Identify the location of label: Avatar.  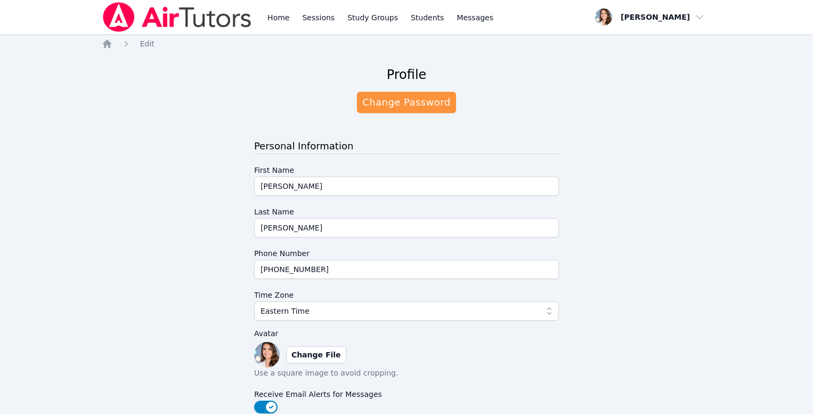
(407, 333).